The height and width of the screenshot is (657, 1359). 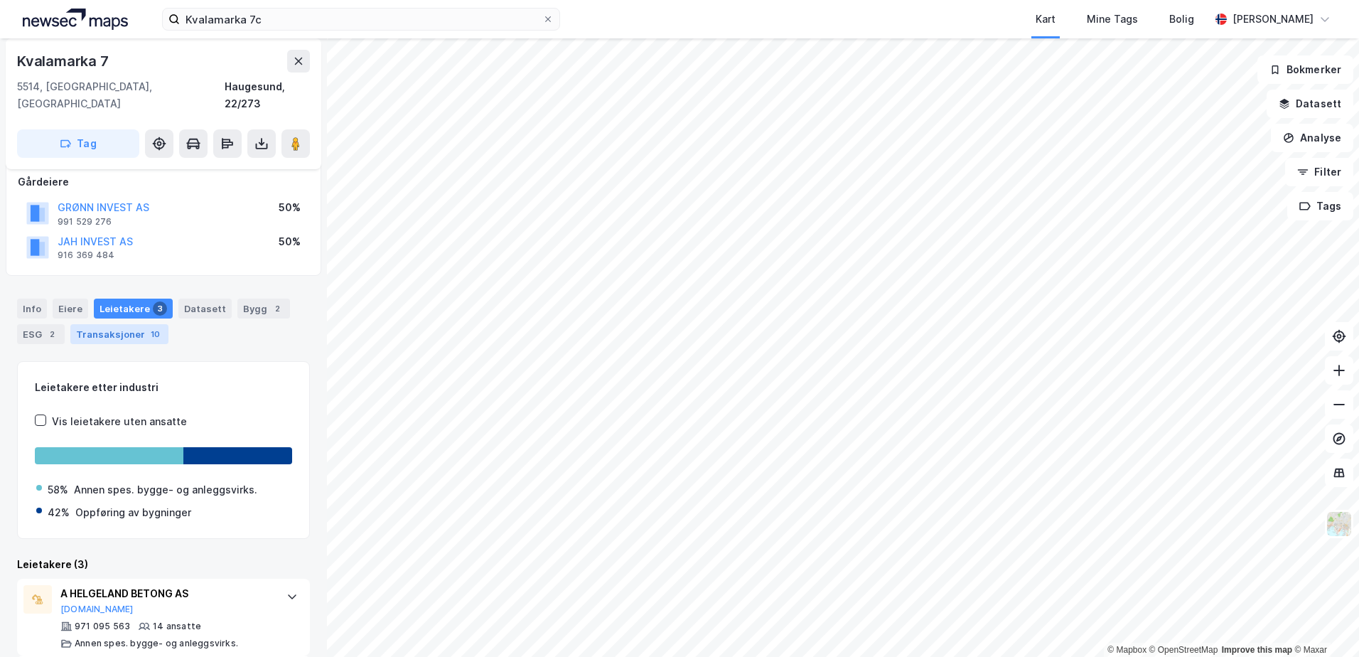 I want to click on button: Analyse, so click(x=1312, y=138).